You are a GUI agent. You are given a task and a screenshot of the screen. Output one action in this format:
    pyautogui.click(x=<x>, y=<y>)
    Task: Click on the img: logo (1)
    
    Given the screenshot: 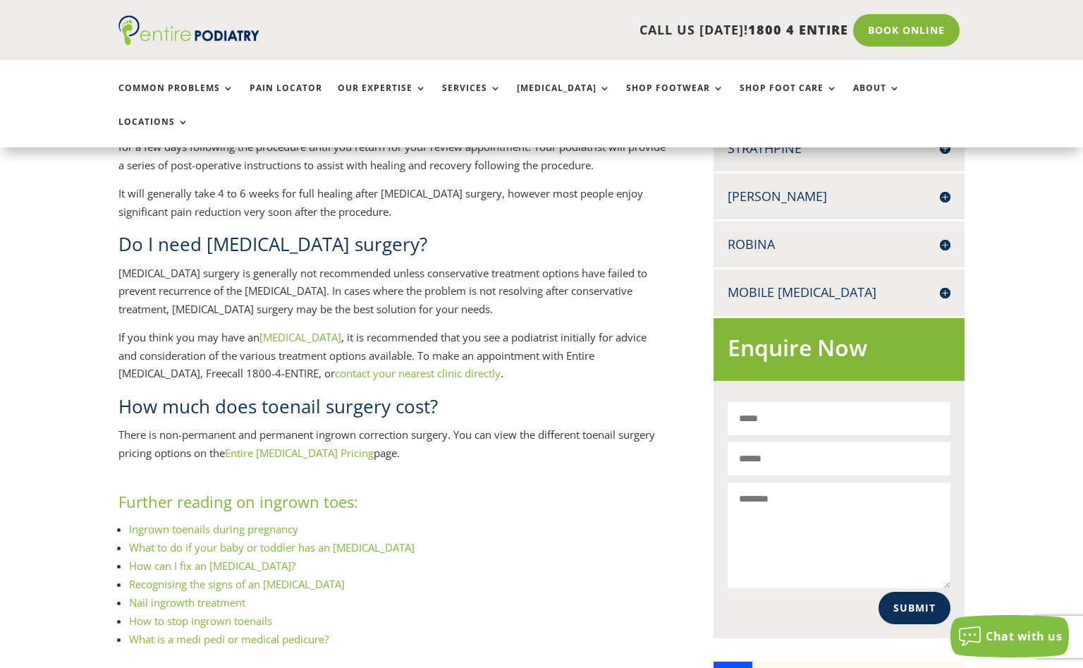 What is the action you would take?
    pyautogui.click(x=189, y=30)
    